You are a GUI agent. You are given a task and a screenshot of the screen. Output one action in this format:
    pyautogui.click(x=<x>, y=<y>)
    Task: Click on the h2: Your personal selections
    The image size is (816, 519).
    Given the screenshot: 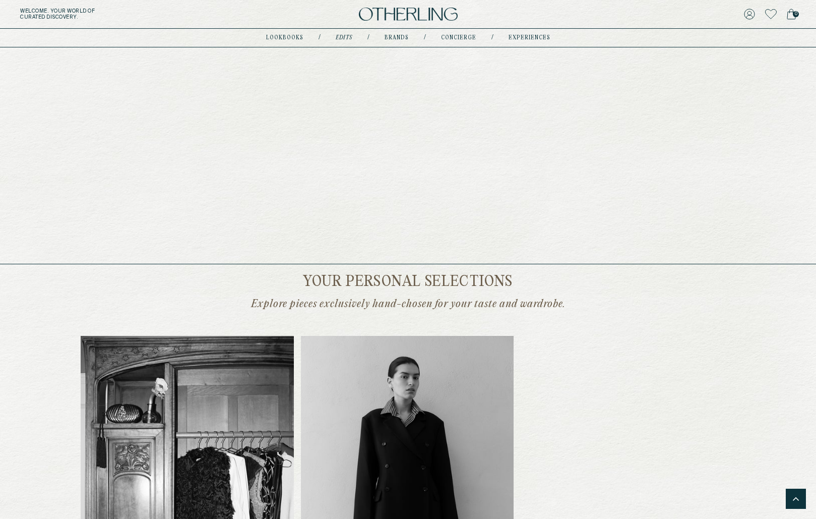 What is the action you would take?
    pyautogui.click(x=408, y=282)
    